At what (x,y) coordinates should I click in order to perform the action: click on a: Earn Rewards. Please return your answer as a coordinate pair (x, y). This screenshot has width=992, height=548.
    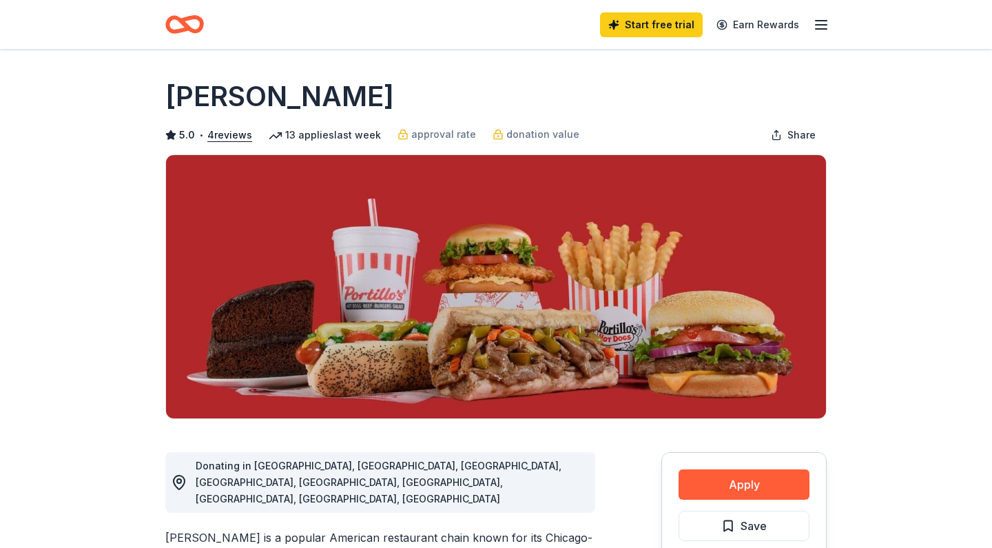
    Looking at the image, I should click on (758, 25).